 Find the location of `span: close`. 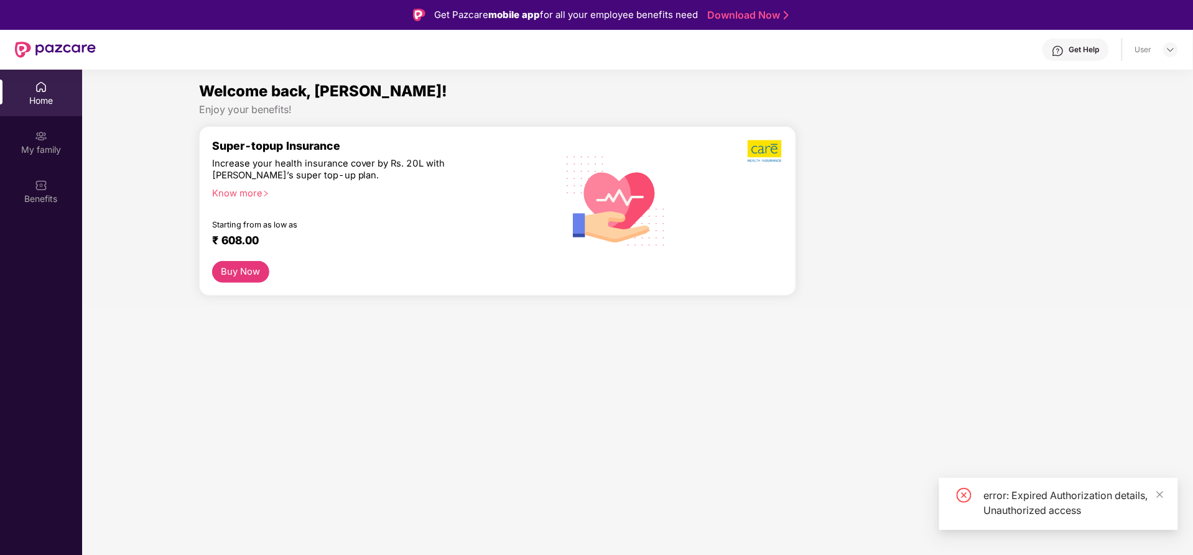

span: close is located at coordinates (1160, 495).